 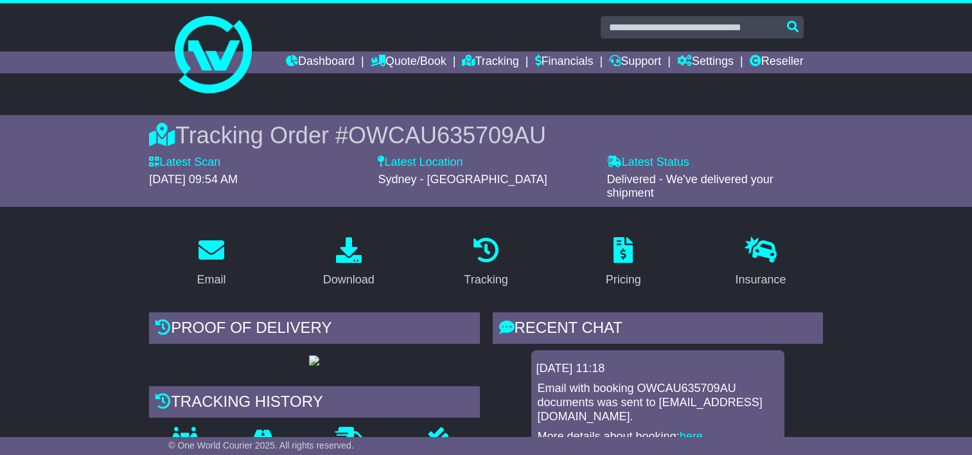 What do you see at coordinates (623, 279) in the screenshot?
I see `div: Pricing` at bounding box center [623, 279].